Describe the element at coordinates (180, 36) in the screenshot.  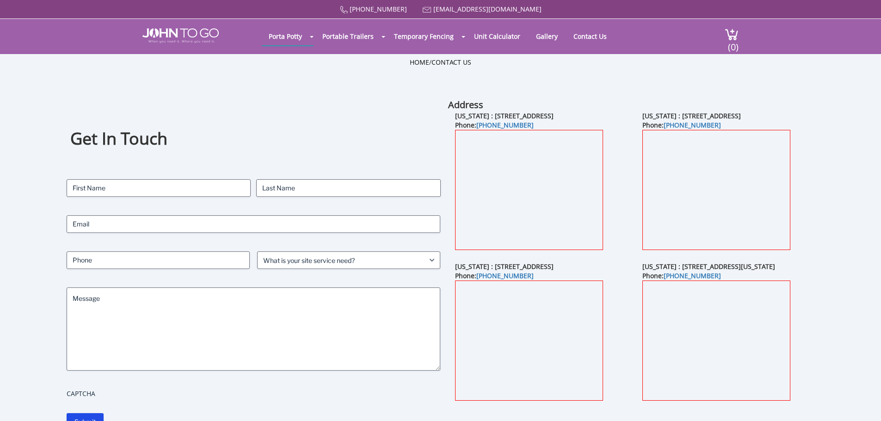
I see `img: JOHN to go` at that location.